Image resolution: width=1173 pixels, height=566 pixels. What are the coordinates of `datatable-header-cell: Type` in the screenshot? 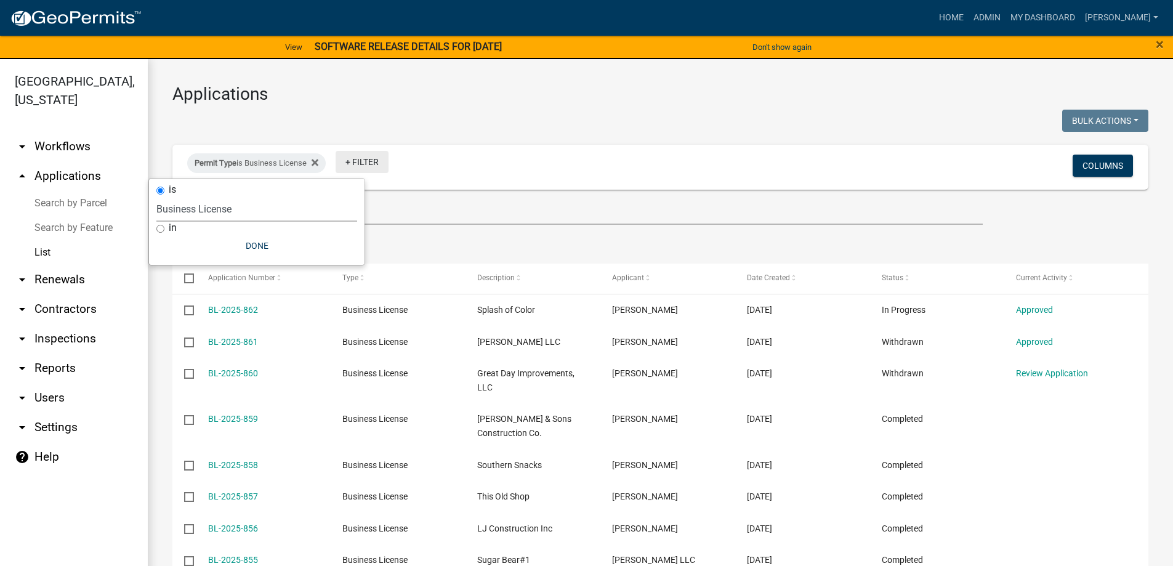 It's located at (398, 278).